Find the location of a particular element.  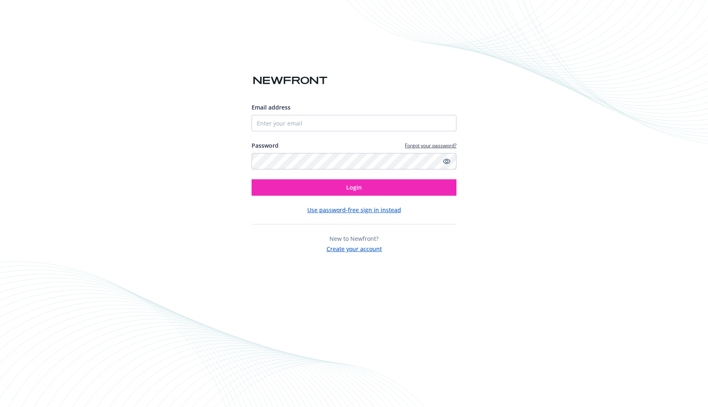

input: Enter your password is located at coordinates (354, 161).